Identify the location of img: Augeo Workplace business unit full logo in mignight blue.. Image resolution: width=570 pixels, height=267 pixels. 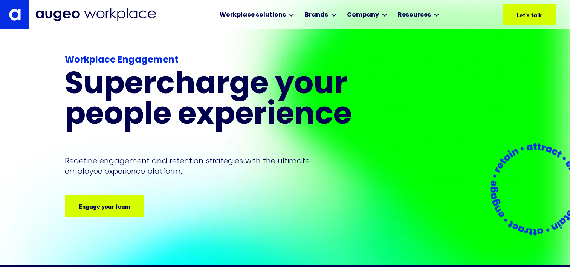
(96, 14).